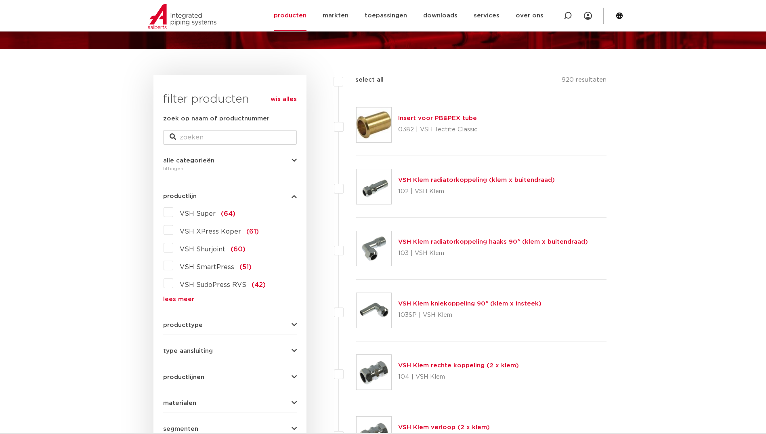 The image size is (766, 434). What do you see at coordinates (363, 80) in the screenshot?
I see `label: select all` at bounding box center [363, 80].